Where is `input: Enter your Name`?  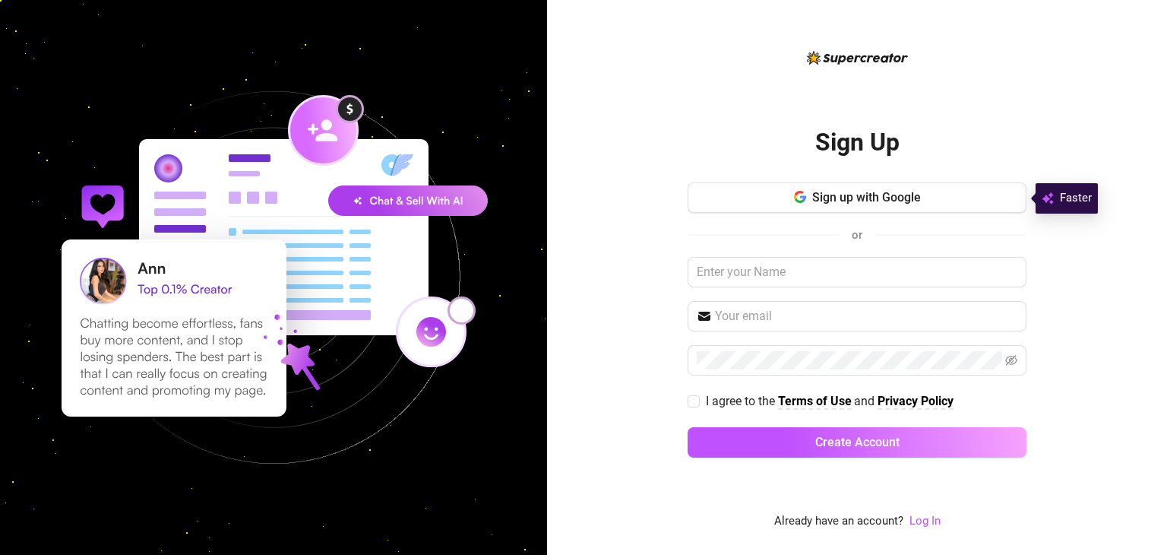 input: Enter your Name is located at coordinates (857, 272).